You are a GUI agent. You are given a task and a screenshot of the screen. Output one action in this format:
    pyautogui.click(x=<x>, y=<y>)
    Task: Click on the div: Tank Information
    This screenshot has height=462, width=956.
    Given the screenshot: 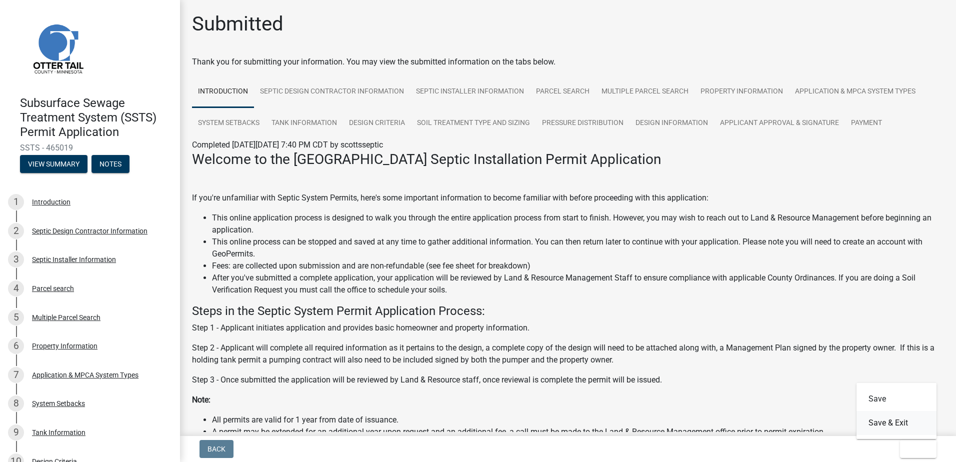 What is the action you would take?
    pyautogui.click(x=58, y=432)
    